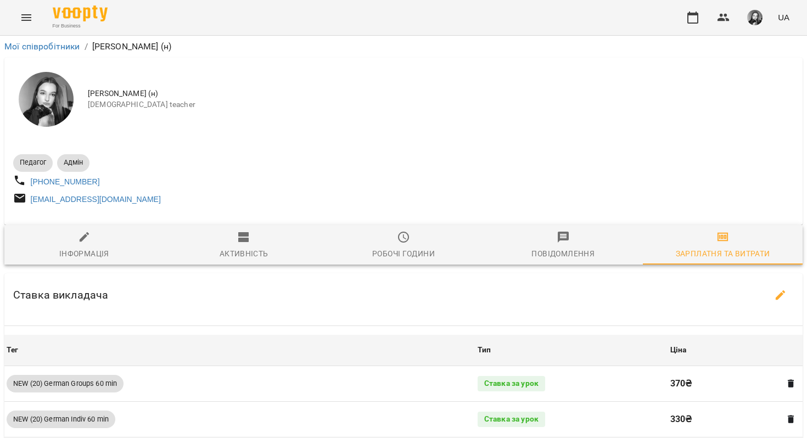 Image resolution: width=807 pixels, height=438 pixels. I want to click on span: Адмін, so click(73, 162).